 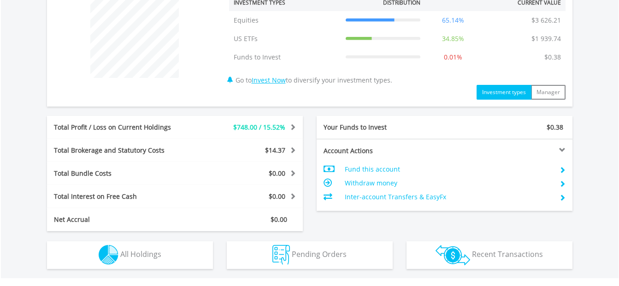 I want to click on td: $0.38, so click(x=553, y=57).